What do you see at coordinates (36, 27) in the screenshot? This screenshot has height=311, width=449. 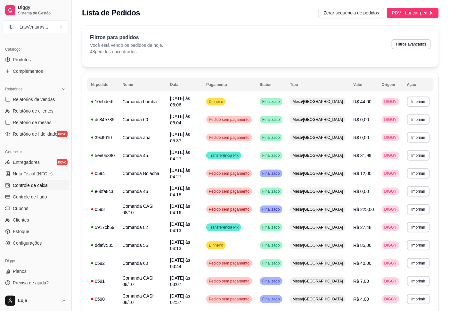 I see `button: Select a team` at bounding box center [36, 27].